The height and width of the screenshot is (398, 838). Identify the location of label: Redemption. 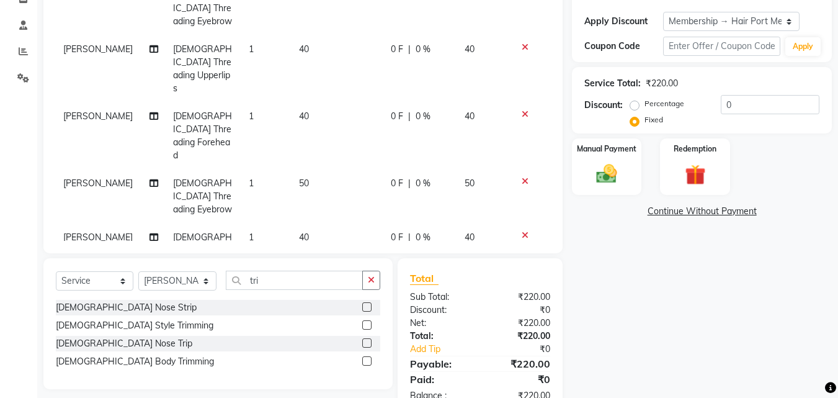
(695, 149).